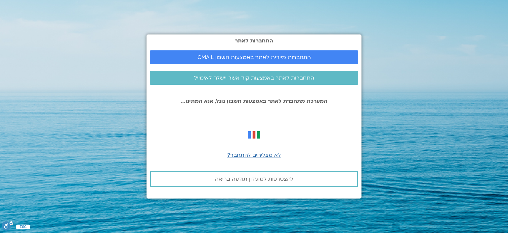 The height and width of the screenshot is (233, 508). Describe the element at coordinates (254, 179) in the screenshot. I see `a: להצטרפות למועדון תודעה בריאה` at that location.